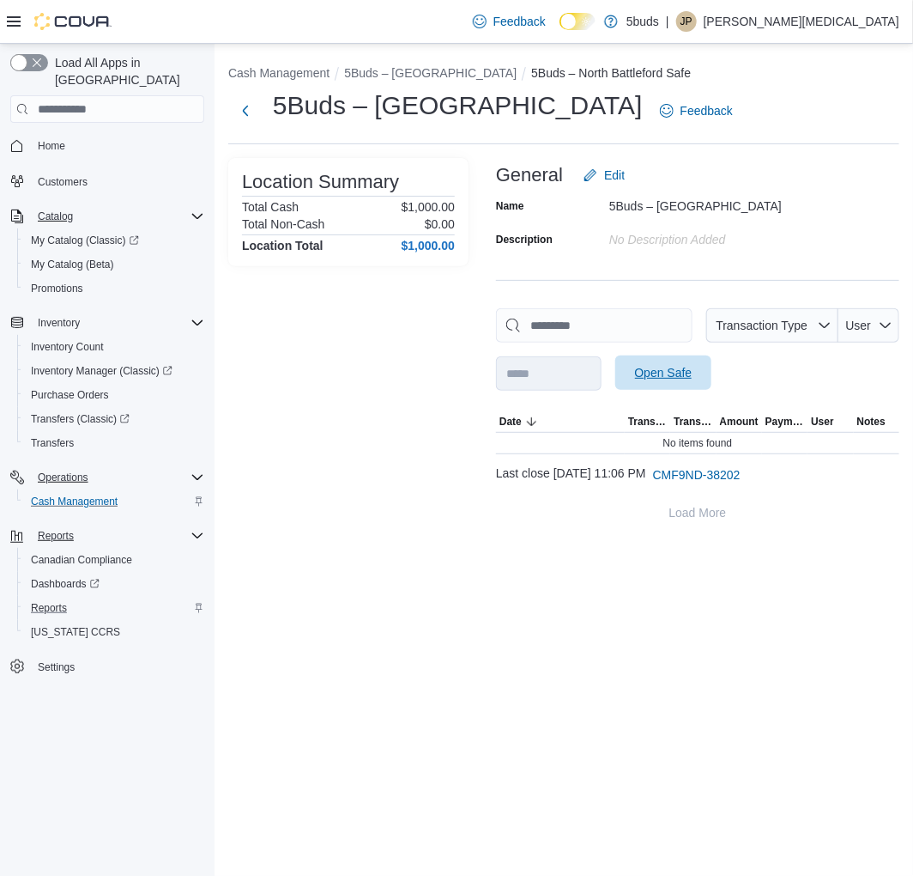 The image size is (913, 876). Describe the element at coordinates (114, 395) in the screenshot. I see `button: Purchase Orders` at that location.